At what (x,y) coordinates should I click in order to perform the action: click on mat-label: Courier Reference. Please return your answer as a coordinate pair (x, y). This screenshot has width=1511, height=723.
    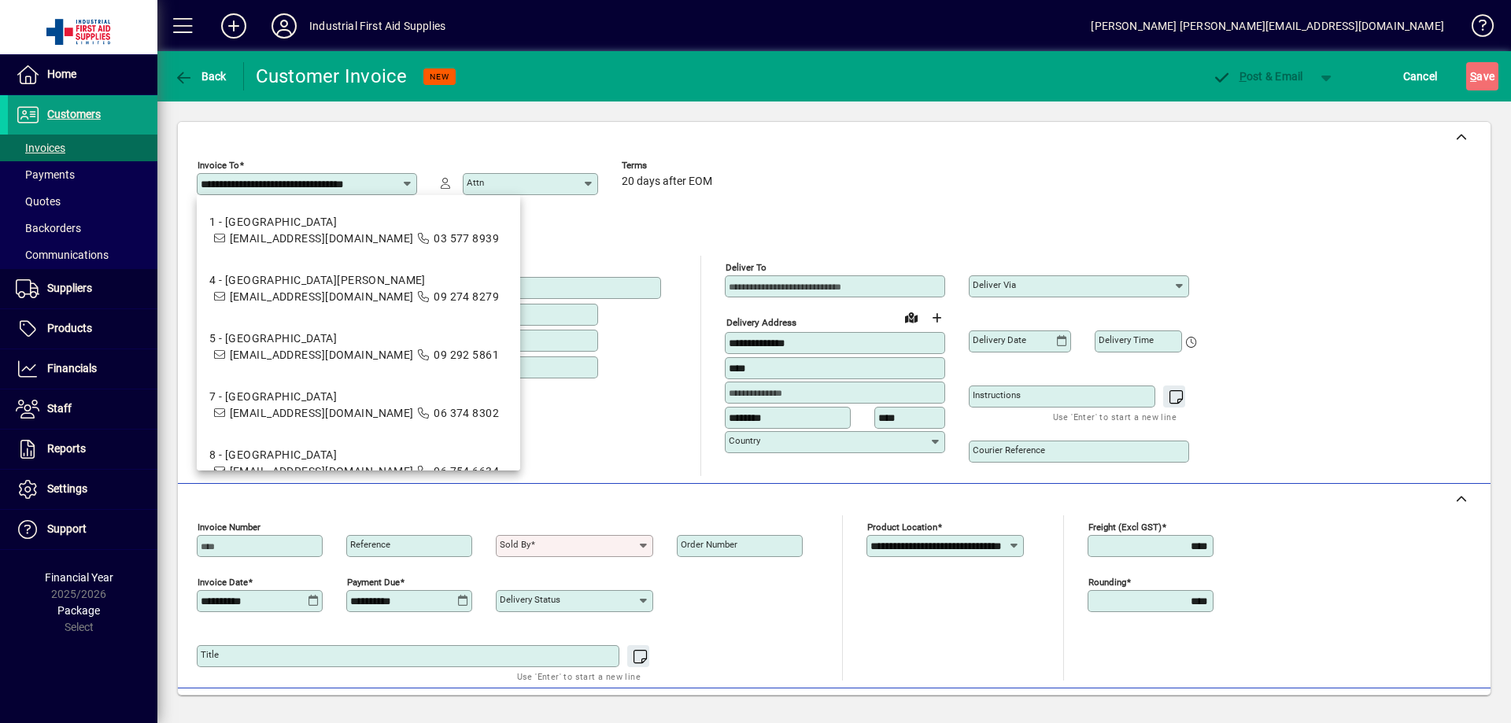
    Looking at the image, I should click on (1009, 450).